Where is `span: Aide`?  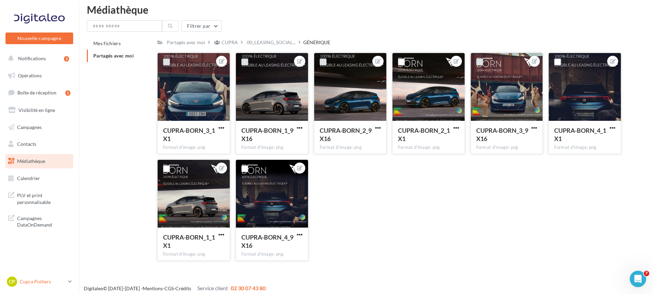 span: Aide is located at coordinates (123, 233).